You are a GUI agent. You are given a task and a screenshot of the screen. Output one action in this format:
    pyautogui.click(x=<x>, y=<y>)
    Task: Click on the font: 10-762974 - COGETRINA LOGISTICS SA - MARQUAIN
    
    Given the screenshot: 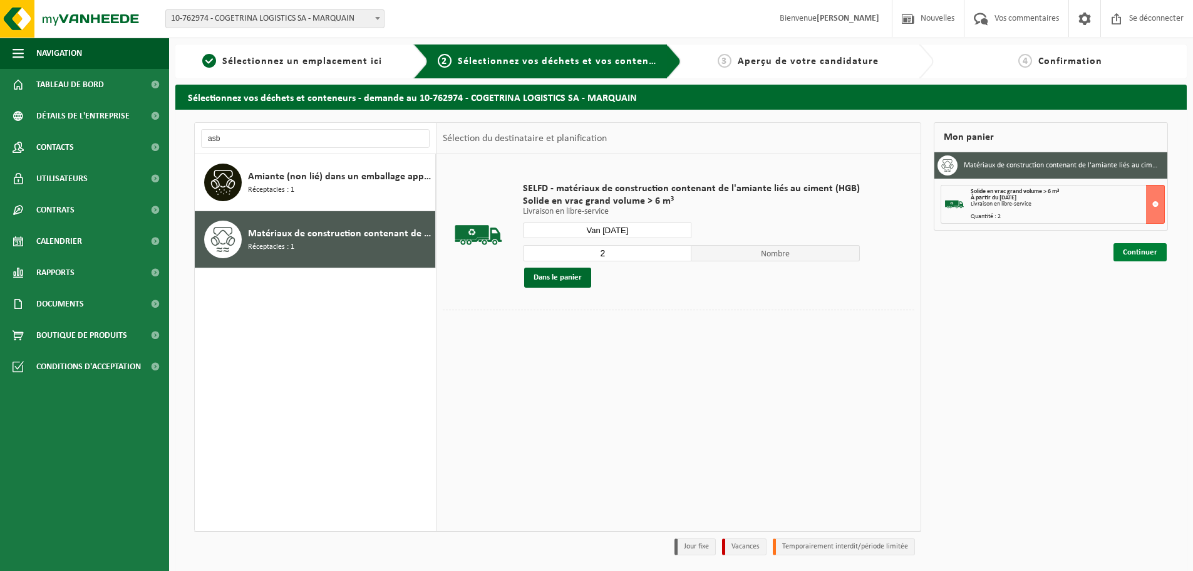 What is the action you would take?
    pyautogui.click(x=262, y=18)
    